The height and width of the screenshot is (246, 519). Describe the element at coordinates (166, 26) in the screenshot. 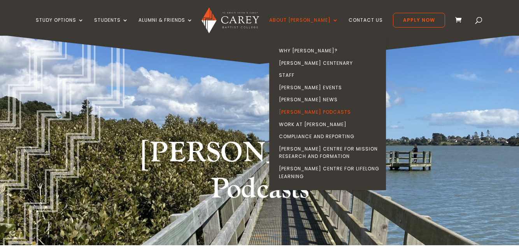

I see `a: Alumni & Friends` at that location.